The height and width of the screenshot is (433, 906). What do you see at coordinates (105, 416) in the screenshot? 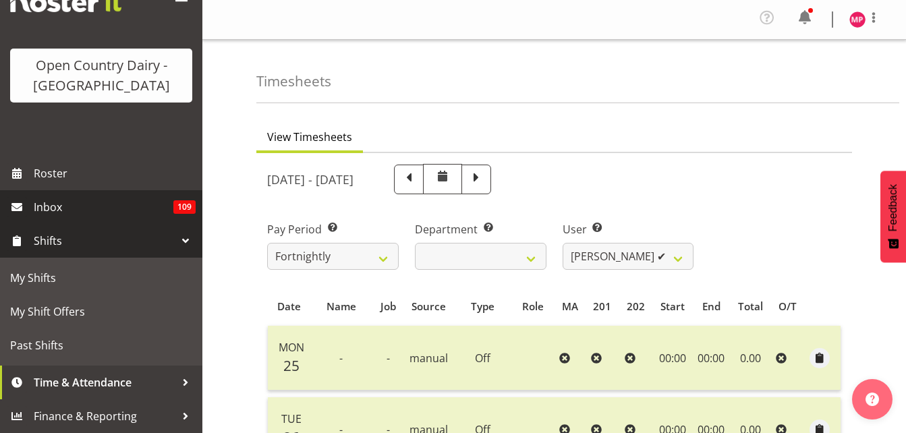
I see `span: Finance & Reporting` at bounding box center [105, 416].